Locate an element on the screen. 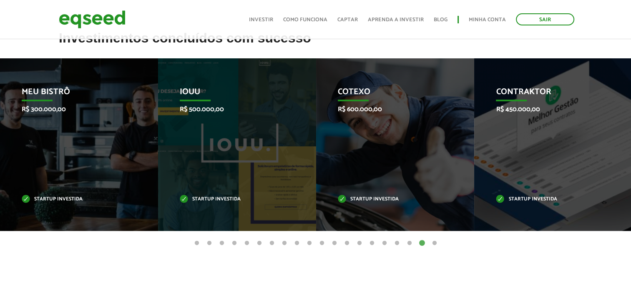 Image resolution: width=631 pixels, height=295 pixels. button: 20 of 20 is located at coordinates (435, 244).